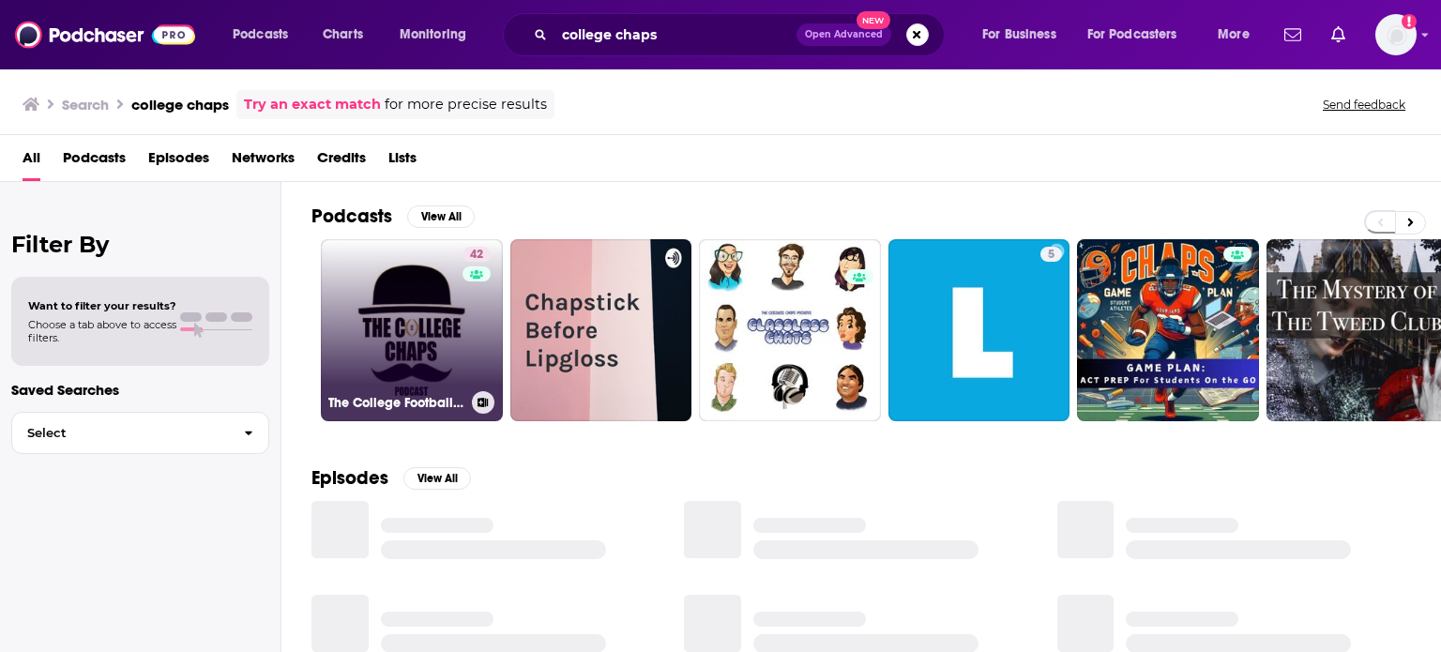 This screenshot has width=1441, height=652. What do you see at coordinates (120, 432) in the screenshot?
I see `span: Select` at bounding box center [120, 432].